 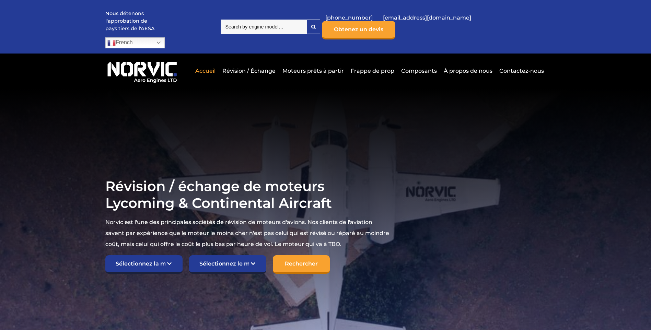 I want to click on img: fr, so click(x=112, y=43).